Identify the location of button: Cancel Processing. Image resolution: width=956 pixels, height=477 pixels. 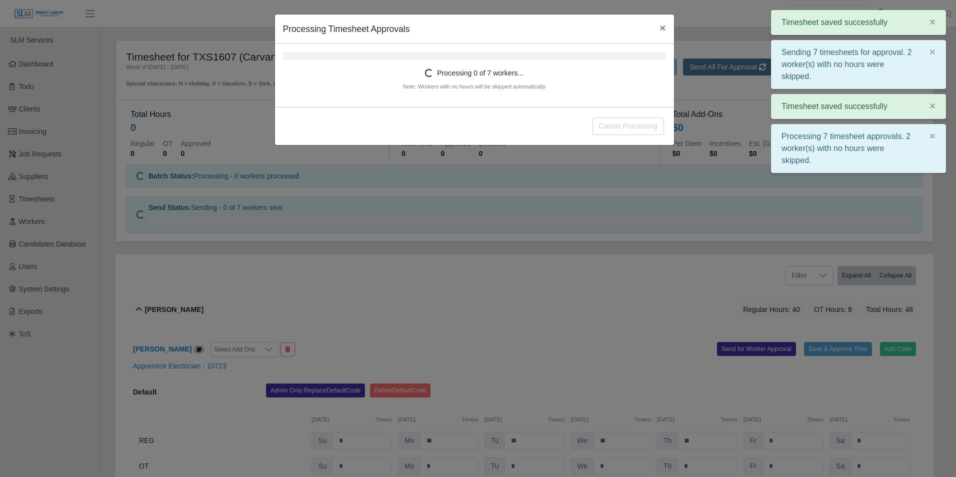
(628, 126).